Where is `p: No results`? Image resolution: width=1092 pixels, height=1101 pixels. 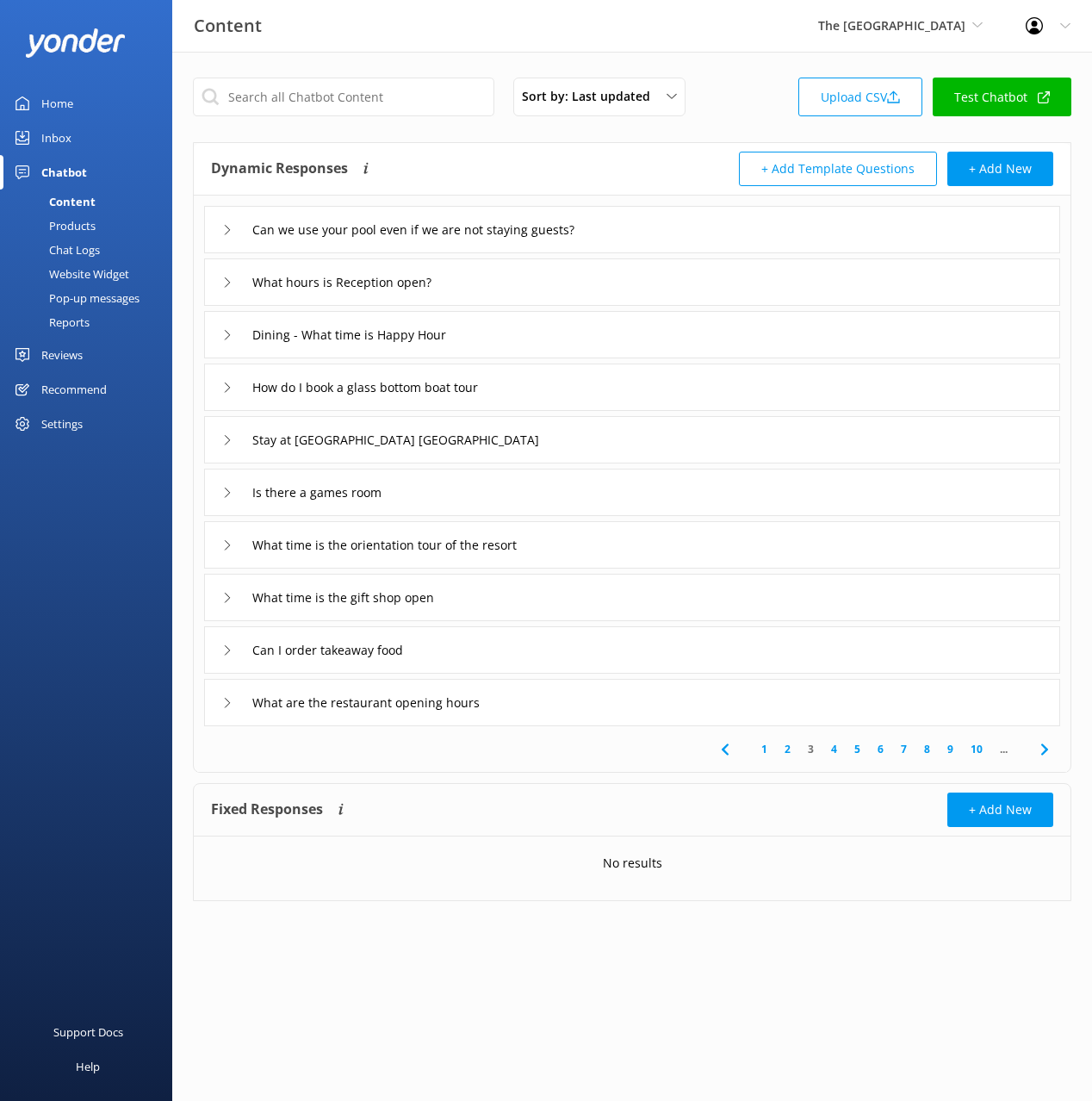
p: No results is located at coordinates (632, 863).